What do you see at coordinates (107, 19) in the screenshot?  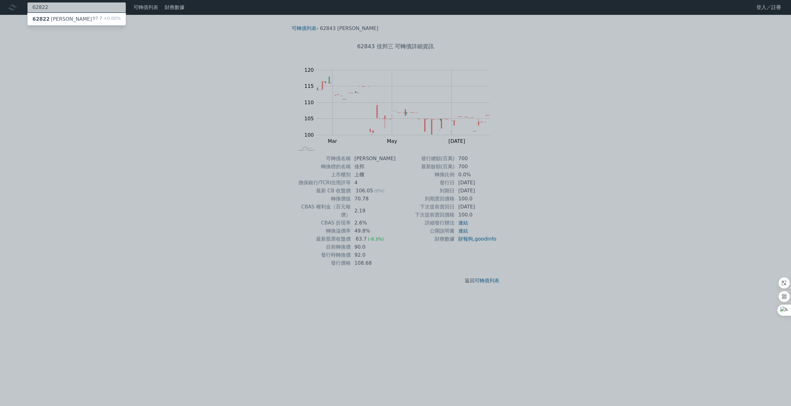 I see `div: 97.7` at bounding box center [107, 19].